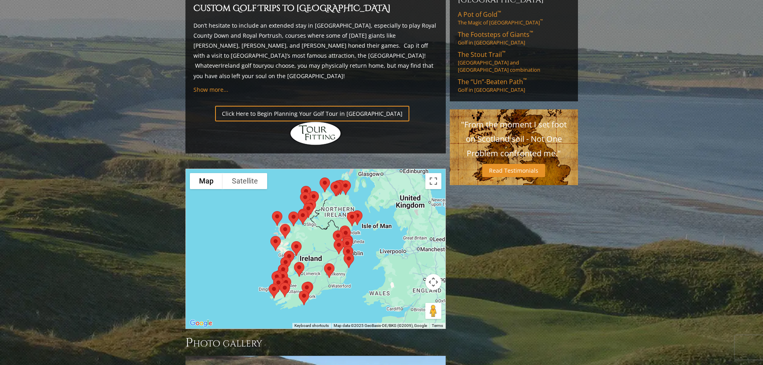 Image resolution: width=763 pixels, height=365 pixels. I want to click on button: Show satellite imagery, so click(245, 181).